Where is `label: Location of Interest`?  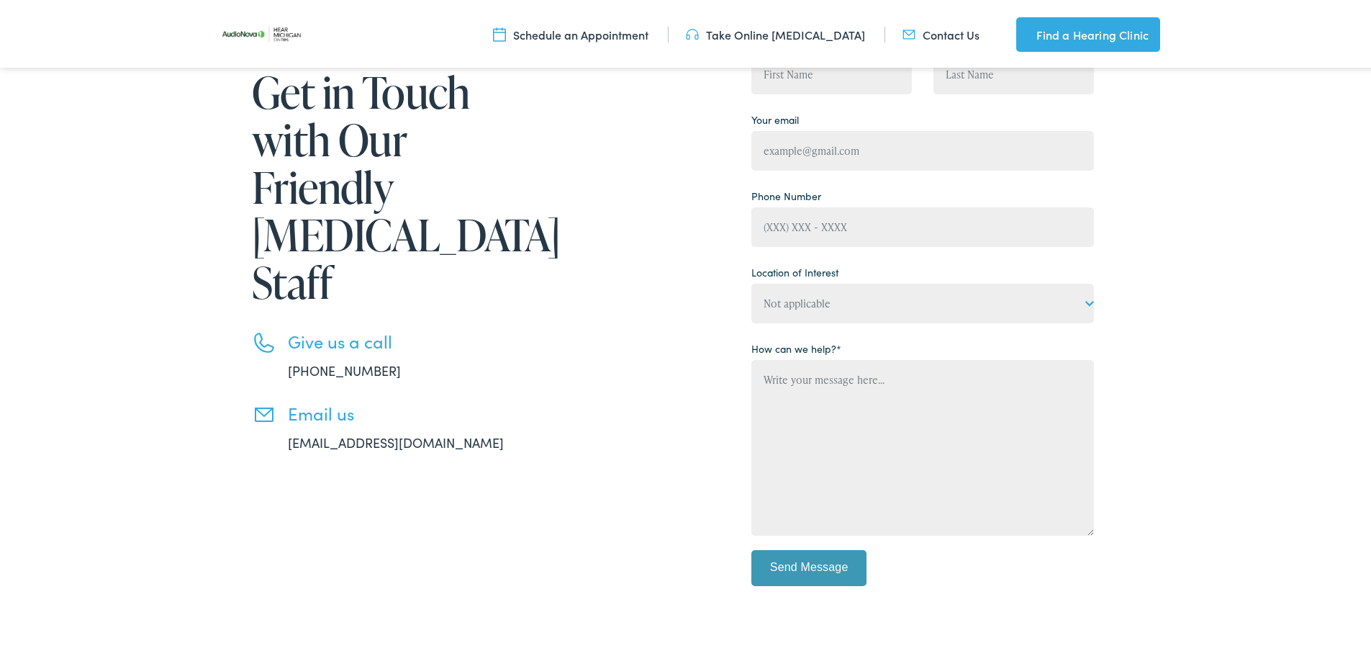
label: Location of Interest is located at coordinates (795, 269).